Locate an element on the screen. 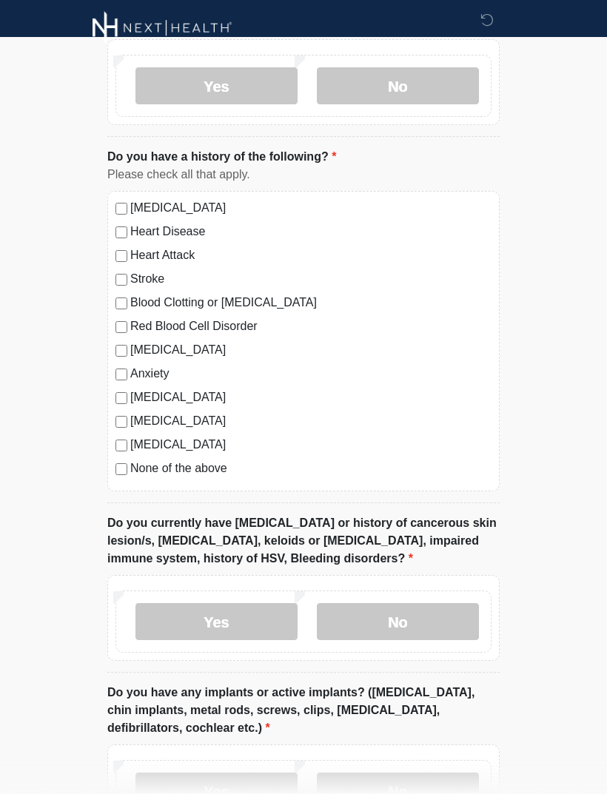  input: Stroke is located at coordinates (121, 280).